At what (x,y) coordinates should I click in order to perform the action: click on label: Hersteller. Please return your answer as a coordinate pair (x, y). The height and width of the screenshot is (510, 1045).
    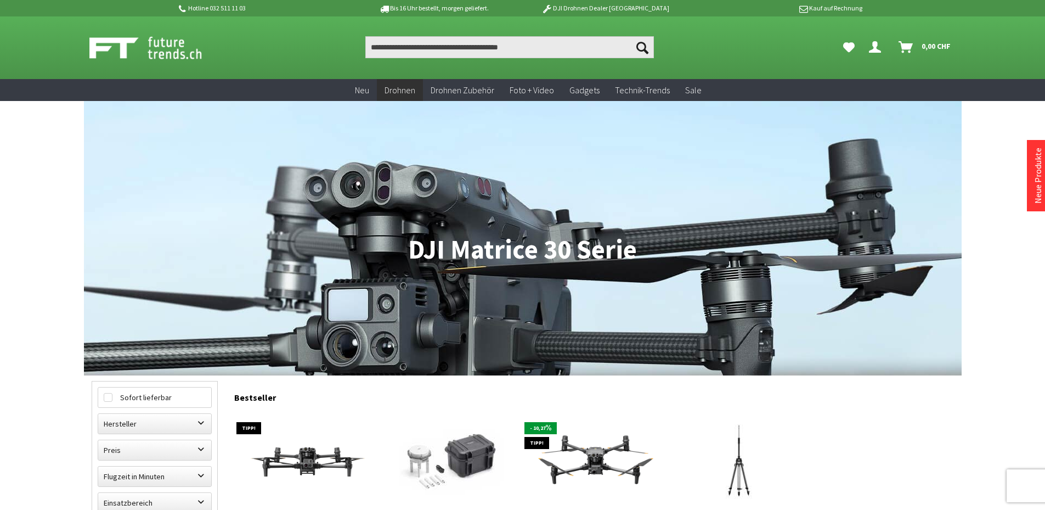
    Looking at the image, I should click on (155, 424).